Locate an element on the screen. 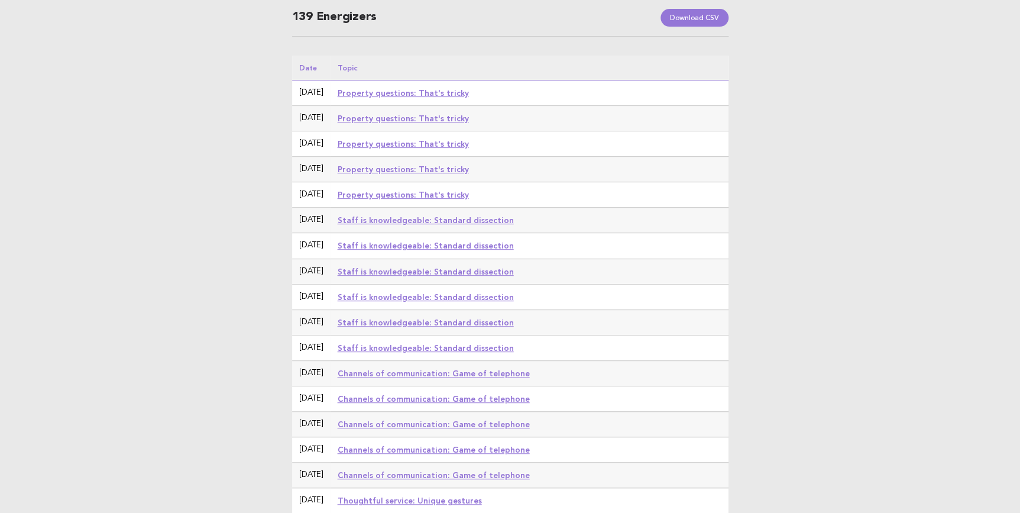  h2: 139 Energizers is located at coordinates (510, 22).